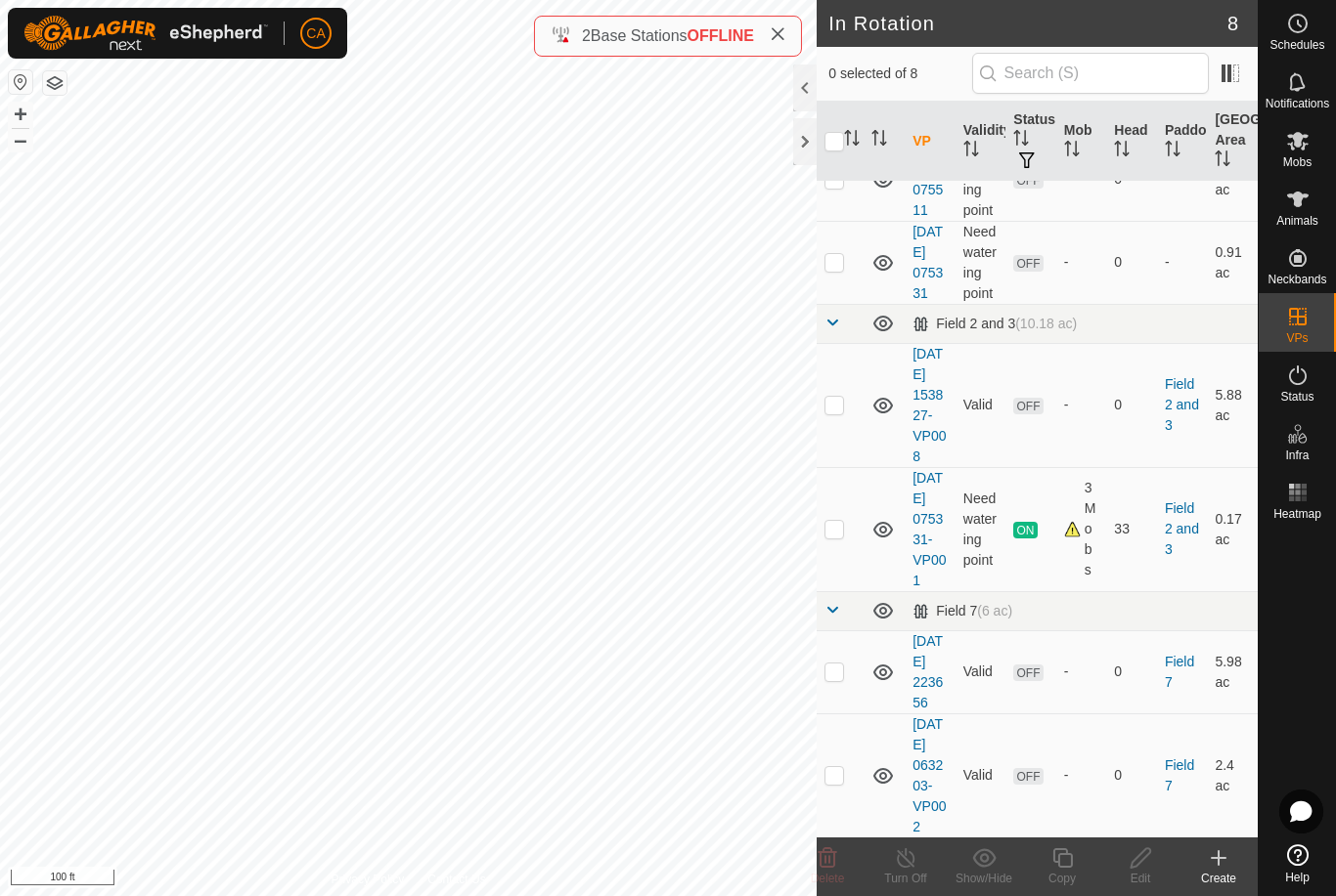 The image size is (1336, 896). What do you see at coordinates (55, 83) in the screenshot?
I see `button: Map Layers` at bounding box center [55, 83].